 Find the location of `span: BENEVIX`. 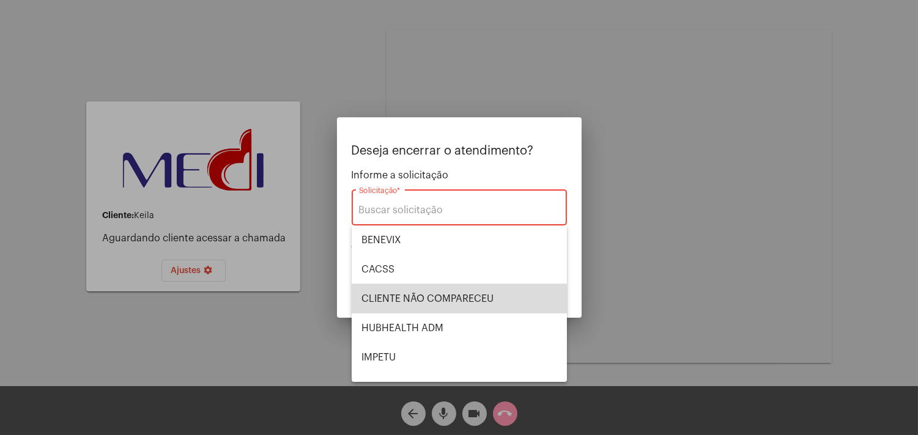

span: BENEVIX is located at coordinates (459, 240).